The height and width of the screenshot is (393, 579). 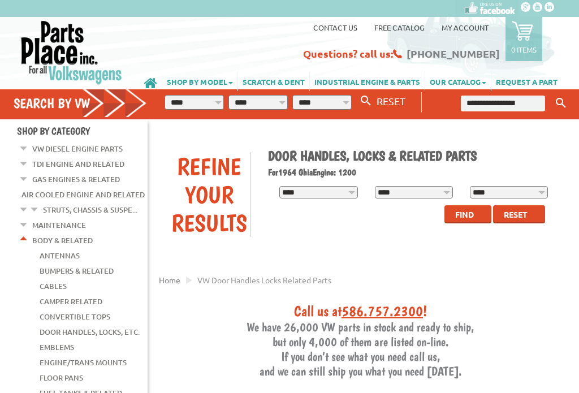 What do you see at coordinates (465, 27) in the screenshot?
I see `a: My Account` at bounding box center [465, 27].